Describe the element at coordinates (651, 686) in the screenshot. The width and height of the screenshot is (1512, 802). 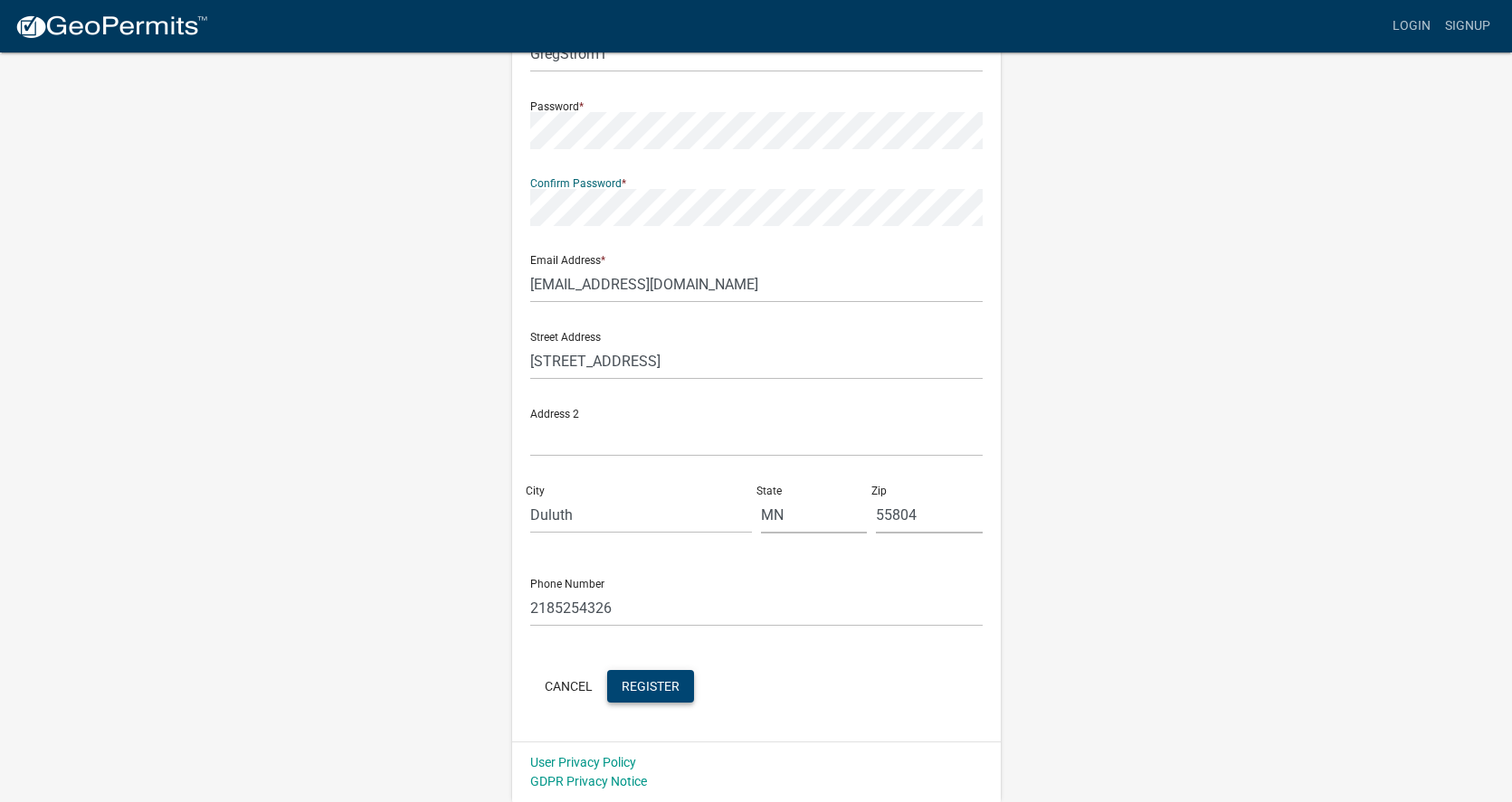
I see `button: Register` at that location.